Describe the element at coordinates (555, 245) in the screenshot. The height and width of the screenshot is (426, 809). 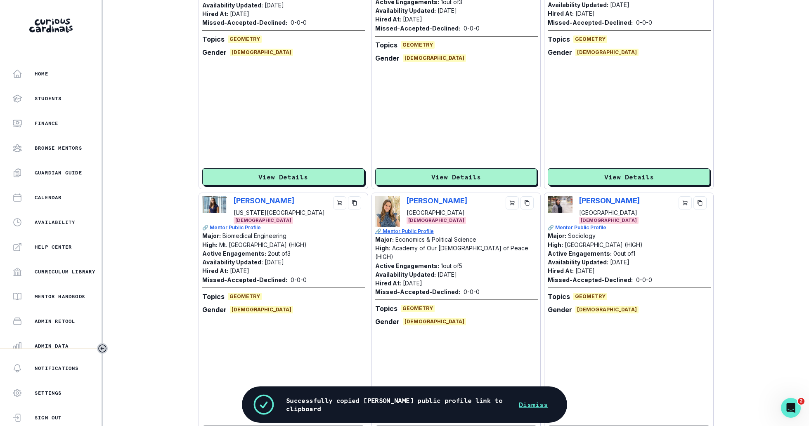
I see `p: High:` at that location.